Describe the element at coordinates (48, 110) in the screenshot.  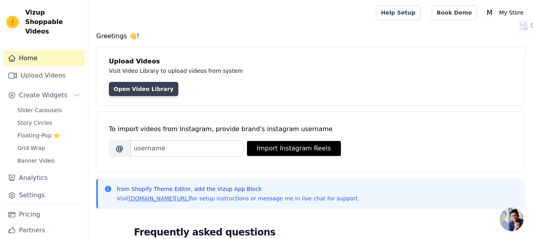
I see `a: Slider Carousels` at that location.